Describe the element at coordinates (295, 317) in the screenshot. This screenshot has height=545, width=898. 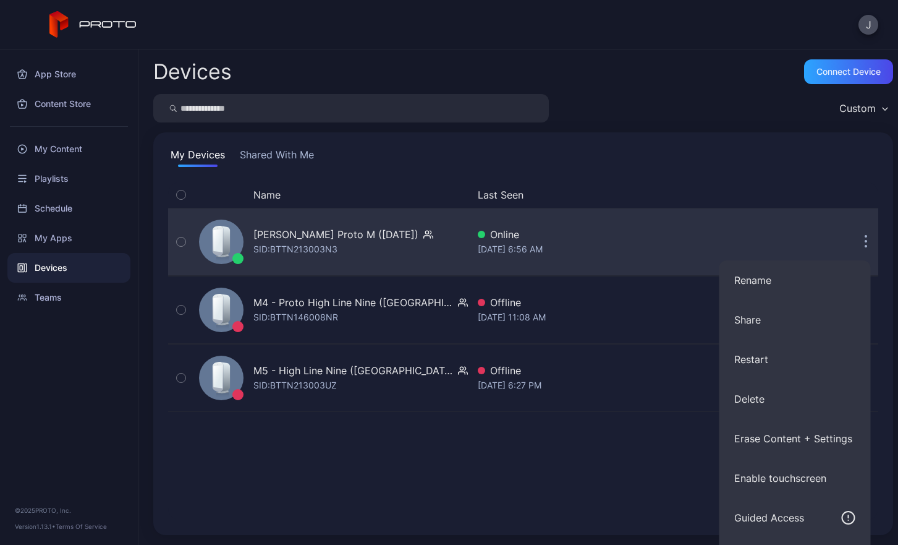
I see `div: SID: BTTN146008NR` at that location.